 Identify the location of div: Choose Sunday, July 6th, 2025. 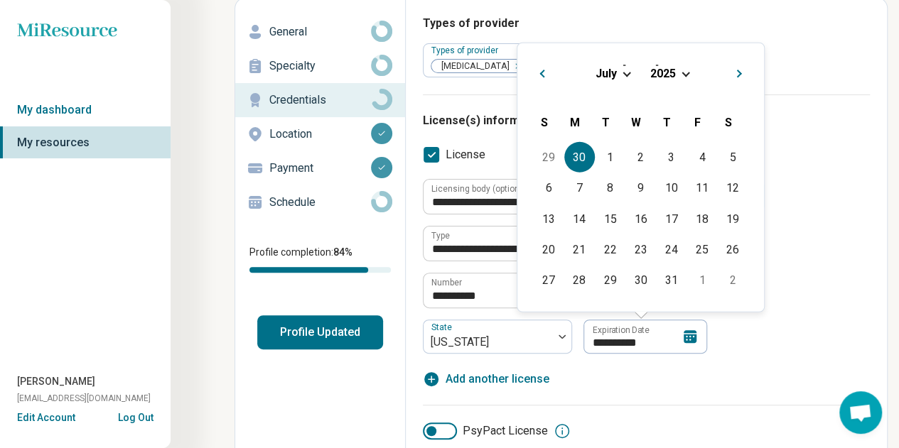
(548, 188).